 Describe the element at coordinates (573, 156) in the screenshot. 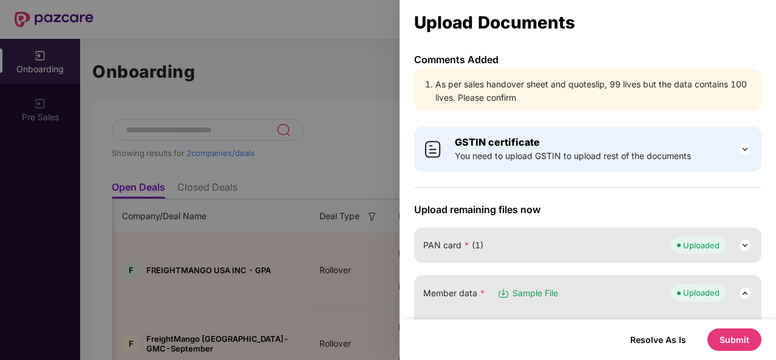

I see `span: You need to upload GSTIN to upload rest of the documents` at that location.